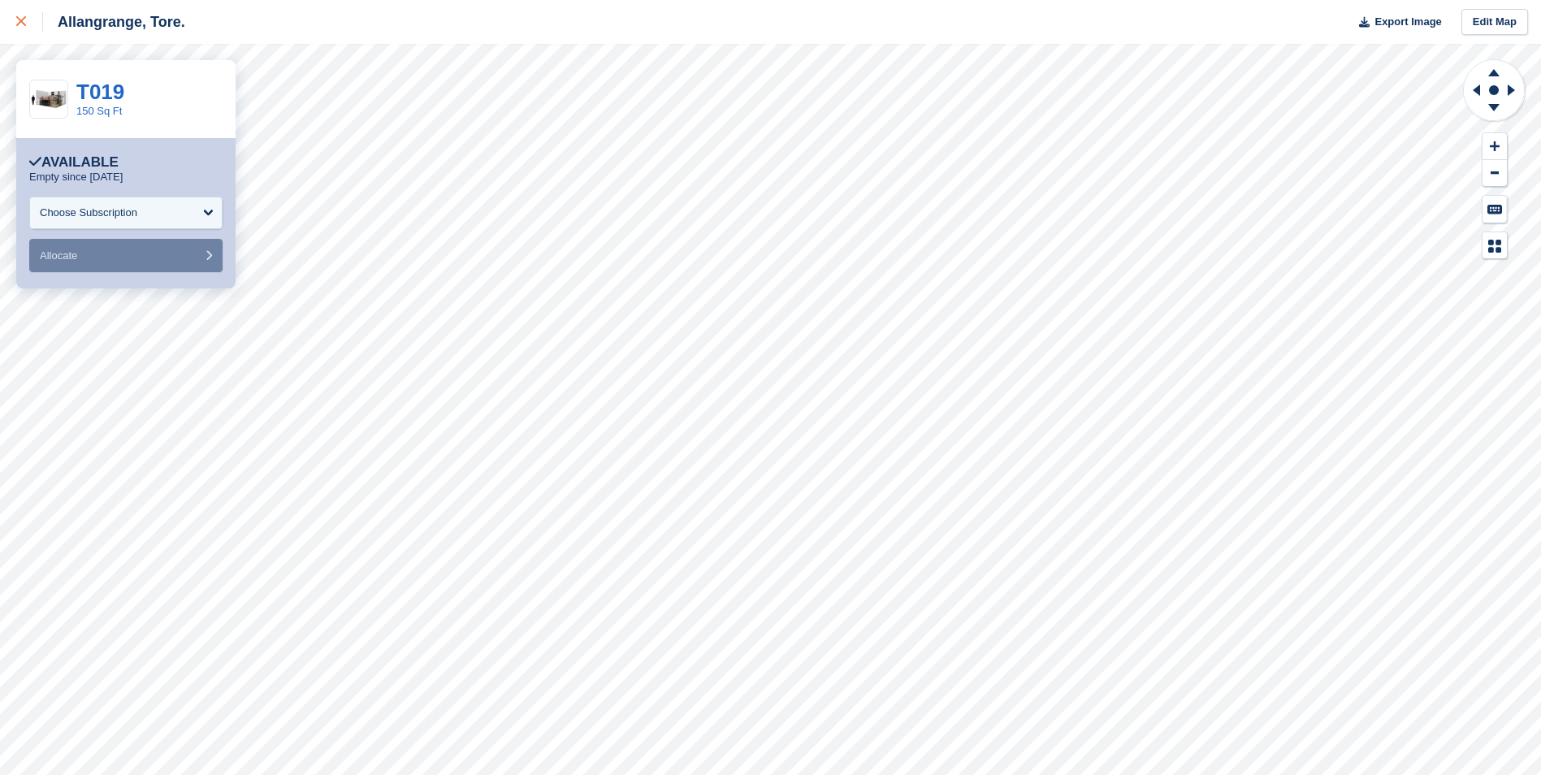 Image resolution: width=1541 pixels, height=775 pixels. What do you see at coordinates (1495, 173) in the screenshot?
I see `button: Zoom Out` at bounding box center [1495, 173].